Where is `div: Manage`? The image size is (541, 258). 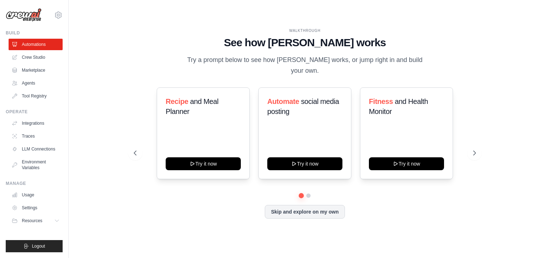 div: Manage is located at coordinates (34, 183).